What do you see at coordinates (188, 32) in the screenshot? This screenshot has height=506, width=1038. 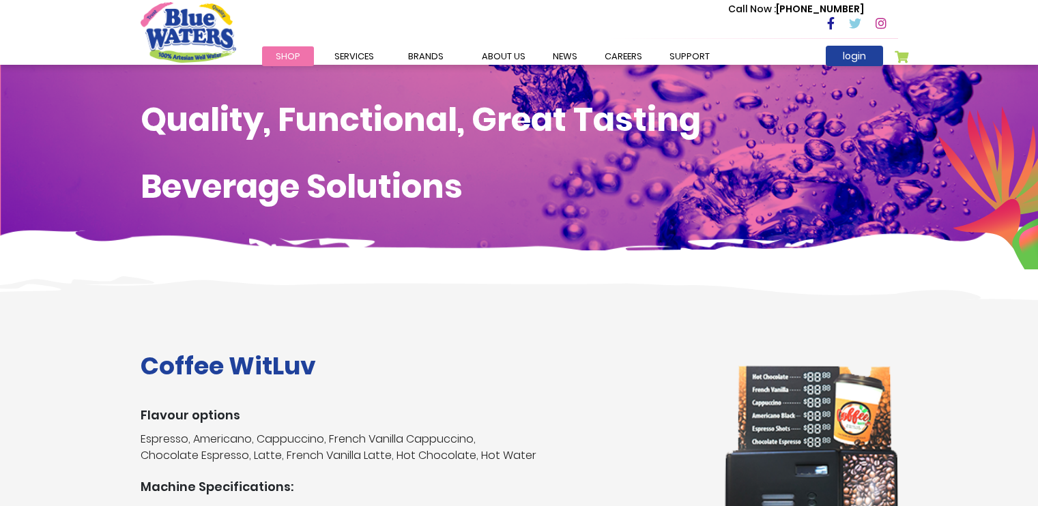 I see `a: store logo` at bounding box center [188, 32].